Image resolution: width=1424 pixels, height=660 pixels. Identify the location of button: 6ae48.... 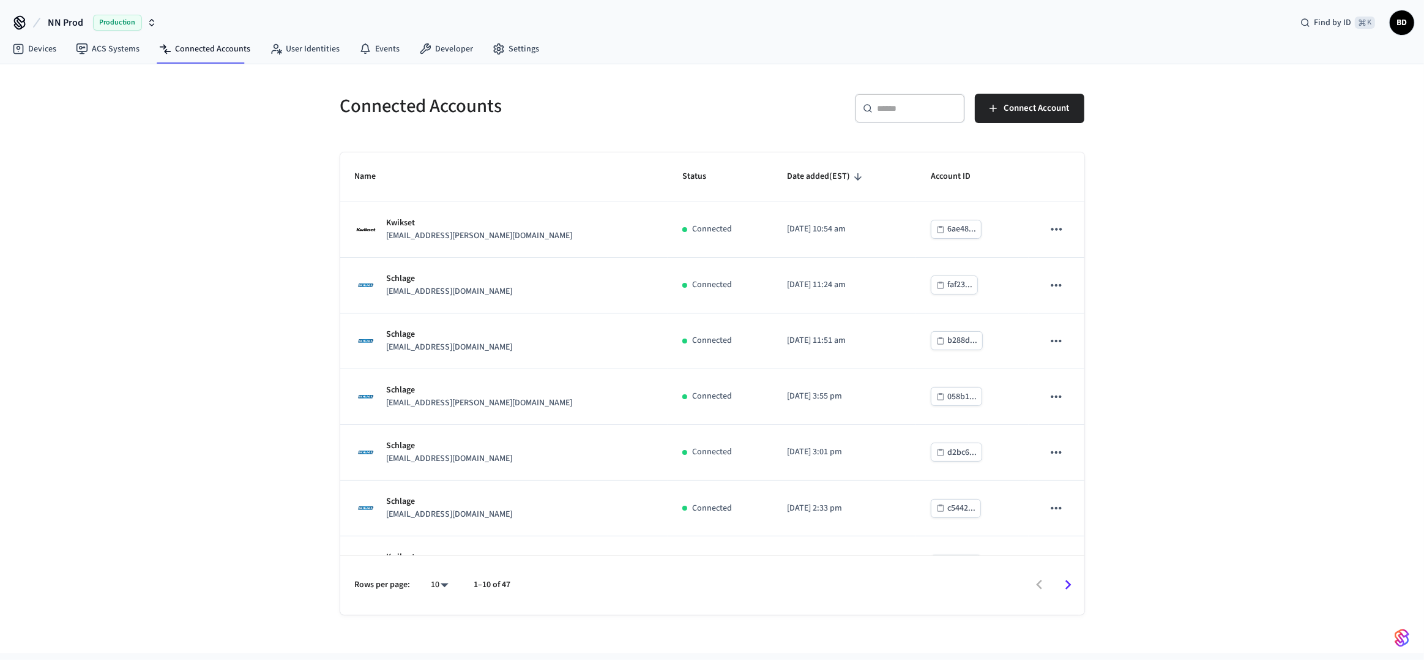
(956, 229).